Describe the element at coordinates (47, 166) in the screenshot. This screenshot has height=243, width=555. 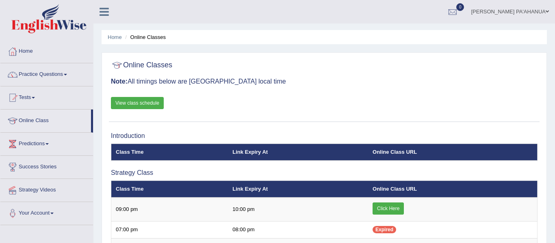
I see `a: Success Stories` at that location.